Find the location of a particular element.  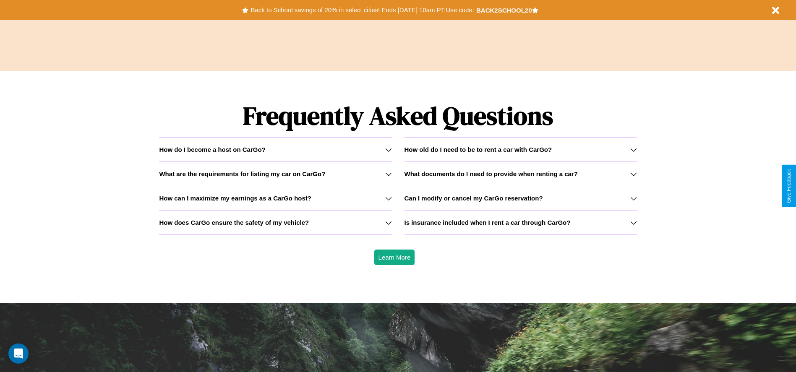

h3: Is insurance included when I rent a car through CarGo? is located at coordinates (488, 222).